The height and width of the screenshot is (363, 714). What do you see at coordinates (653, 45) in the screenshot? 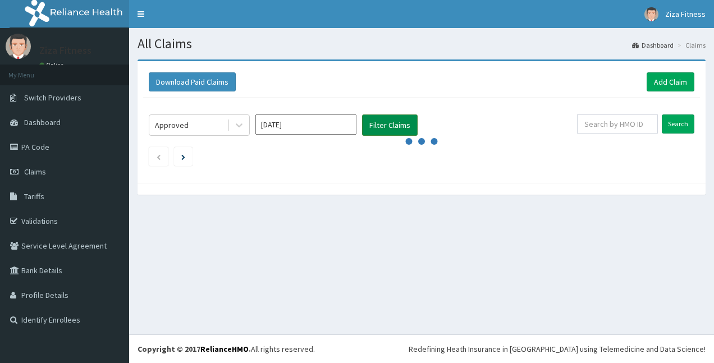
I see `a: Dashboard` at bounding box center [653, 45].